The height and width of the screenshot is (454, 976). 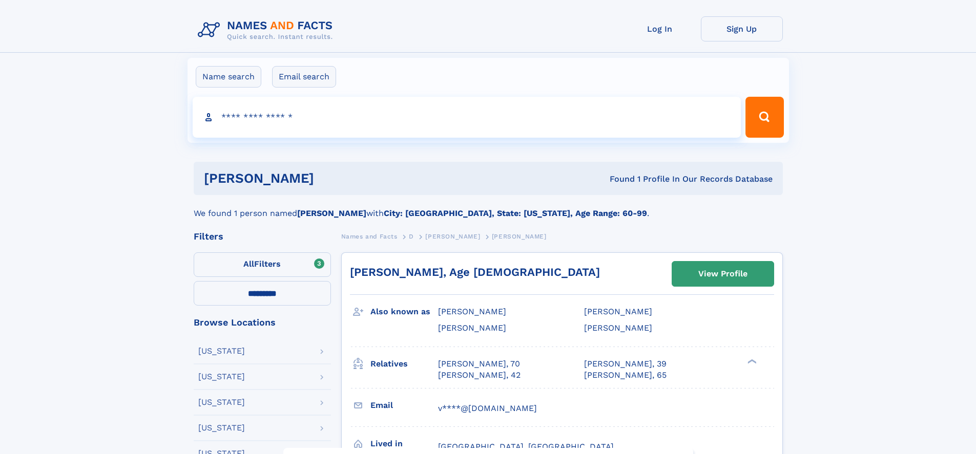 I want to click on h3: Also known as, so click(x=404, y=312).